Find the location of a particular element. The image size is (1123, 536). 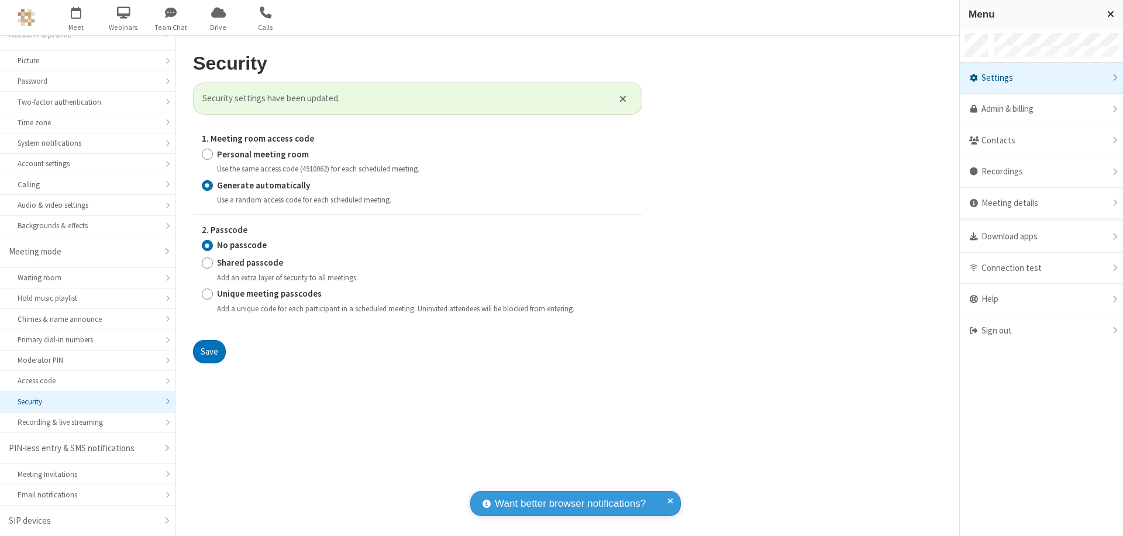

div: Password is located at coordinates (87, 81).